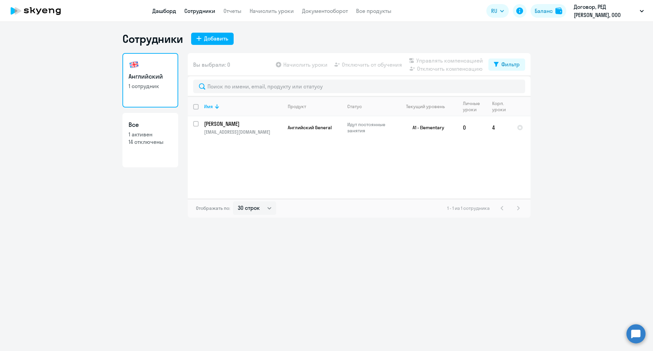 Image resolution: width=653 pixels, height=351 pixels. What do you see at coordinates (549, 11) in the screenshot?
I see `a: Балансbalance` at bounding box center [549, 11].